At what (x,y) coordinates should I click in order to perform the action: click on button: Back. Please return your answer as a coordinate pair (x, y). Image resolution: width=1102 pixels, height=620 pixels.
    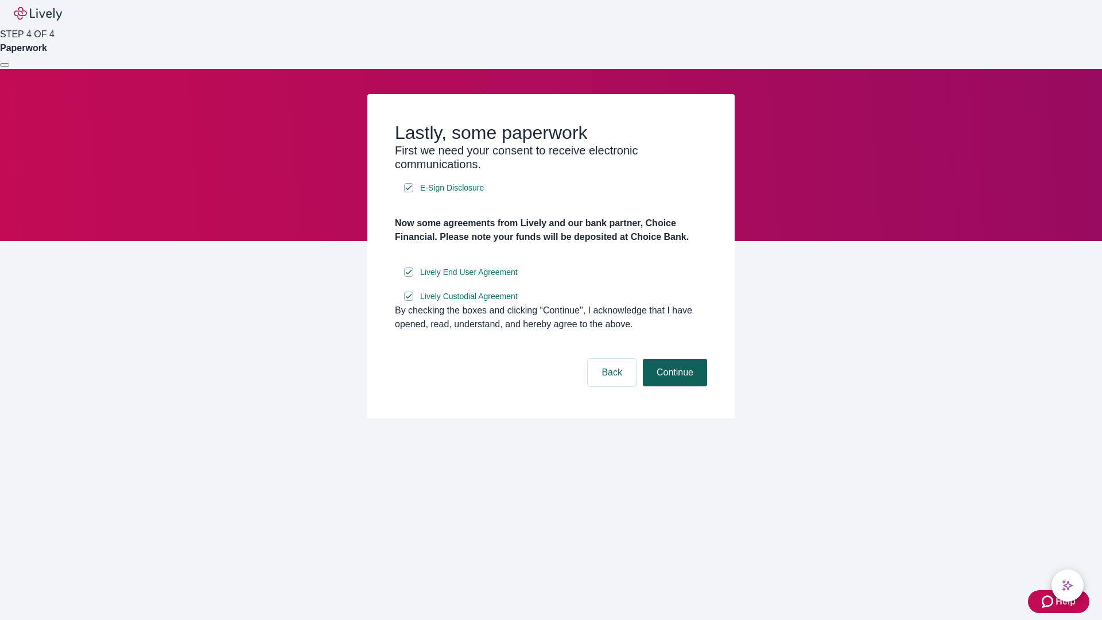
    Looking at the image, I should click on (612, 373).